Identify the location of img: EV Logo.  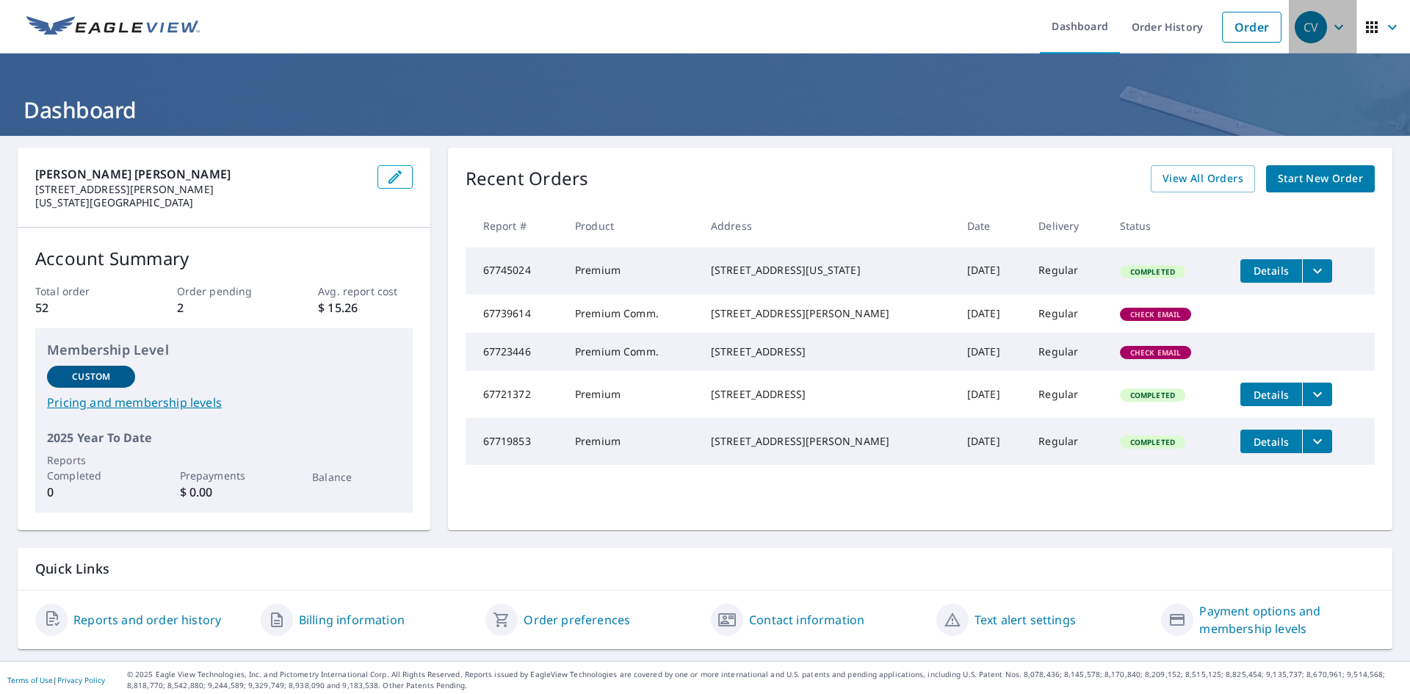
(113, 27).